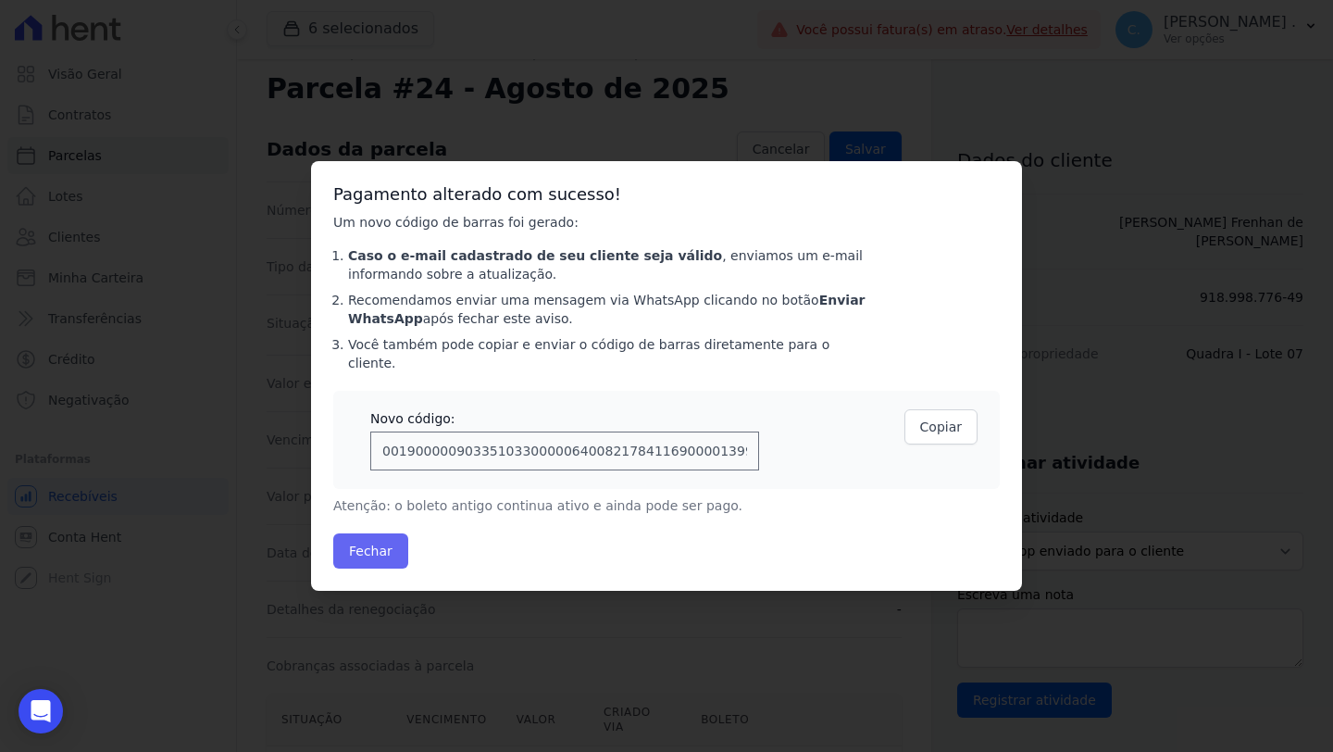 This screenshot has width=1333, height=752. What do you see at coordinates (940, 427) in the screenshot?
I see `button: Copiar` at bounding box center [940, 427].